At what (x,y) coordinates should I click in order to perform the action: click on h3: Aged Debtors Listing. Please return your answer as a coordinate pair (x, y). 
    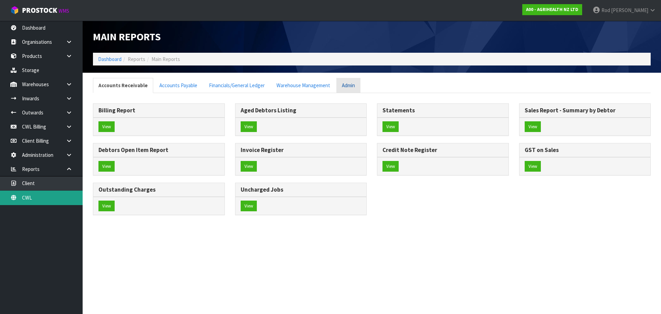
    Looking at the image, I should click on (301, 110).